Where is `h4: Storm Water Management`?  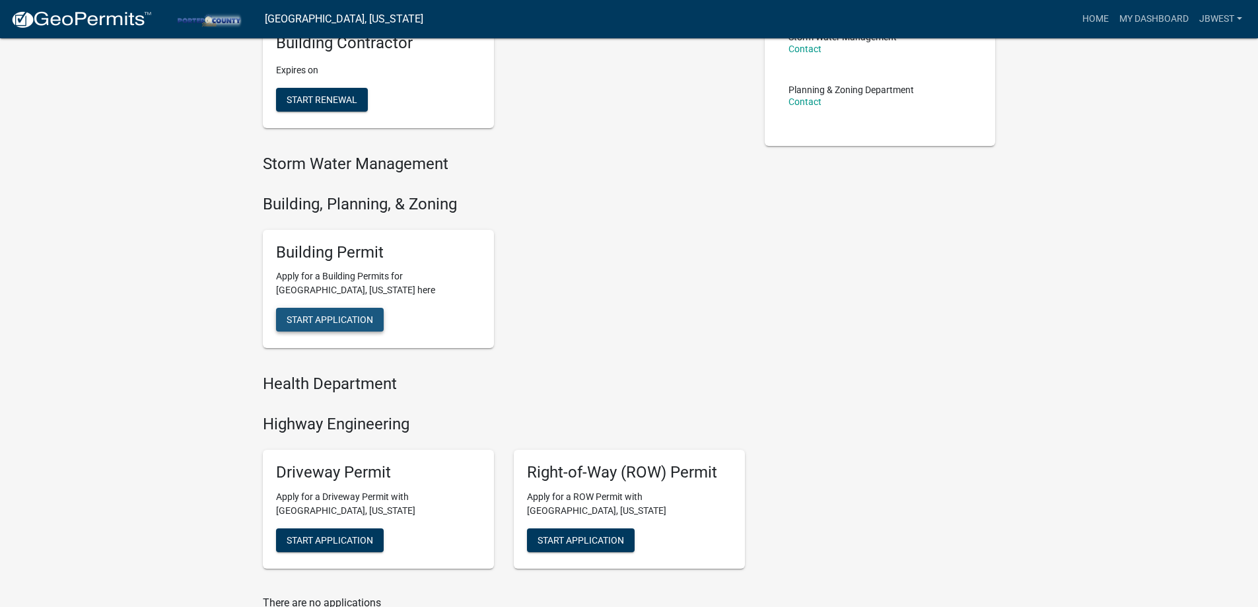 h4: Storm Water Management is located at coordinates (504, 164).